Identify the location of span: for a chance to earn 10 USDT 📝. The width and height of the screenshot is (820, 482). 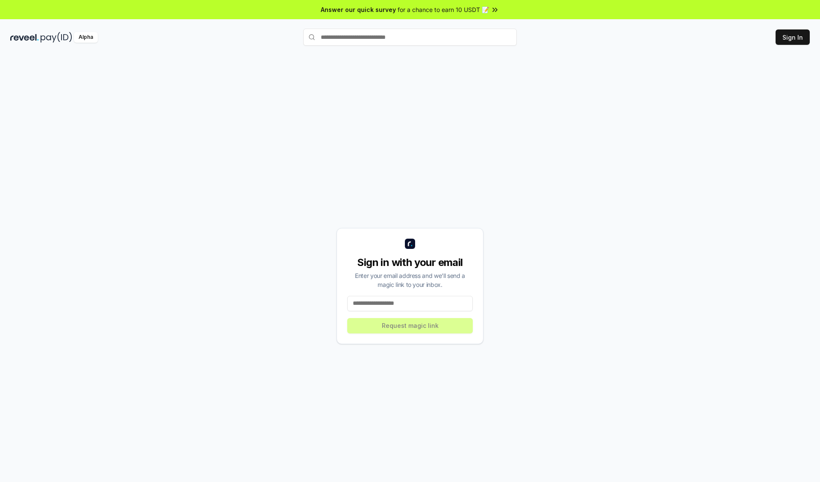
(443, 9).